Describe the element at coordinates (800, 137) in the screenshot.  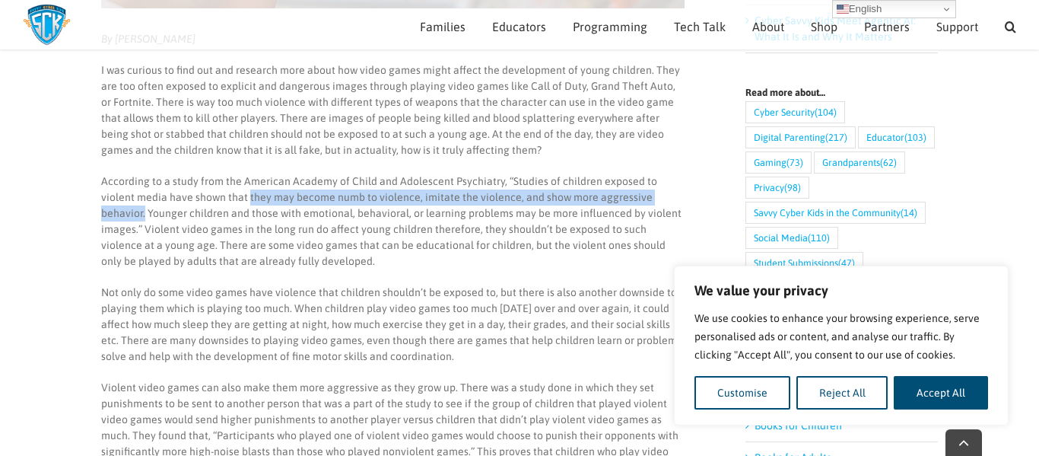
I see `a: Digital Parenting (217 items)` at that location.